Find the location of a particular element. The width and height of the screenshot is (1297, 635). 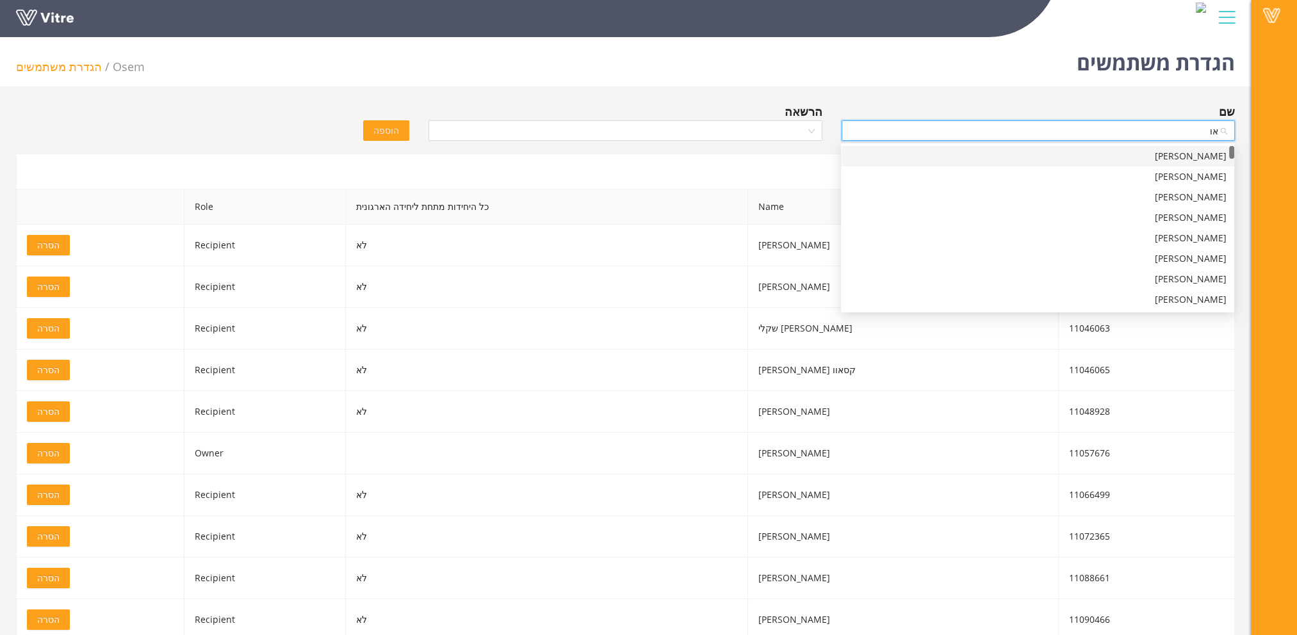

div: אולג פרברוב is located at coordinates (1037, 279).